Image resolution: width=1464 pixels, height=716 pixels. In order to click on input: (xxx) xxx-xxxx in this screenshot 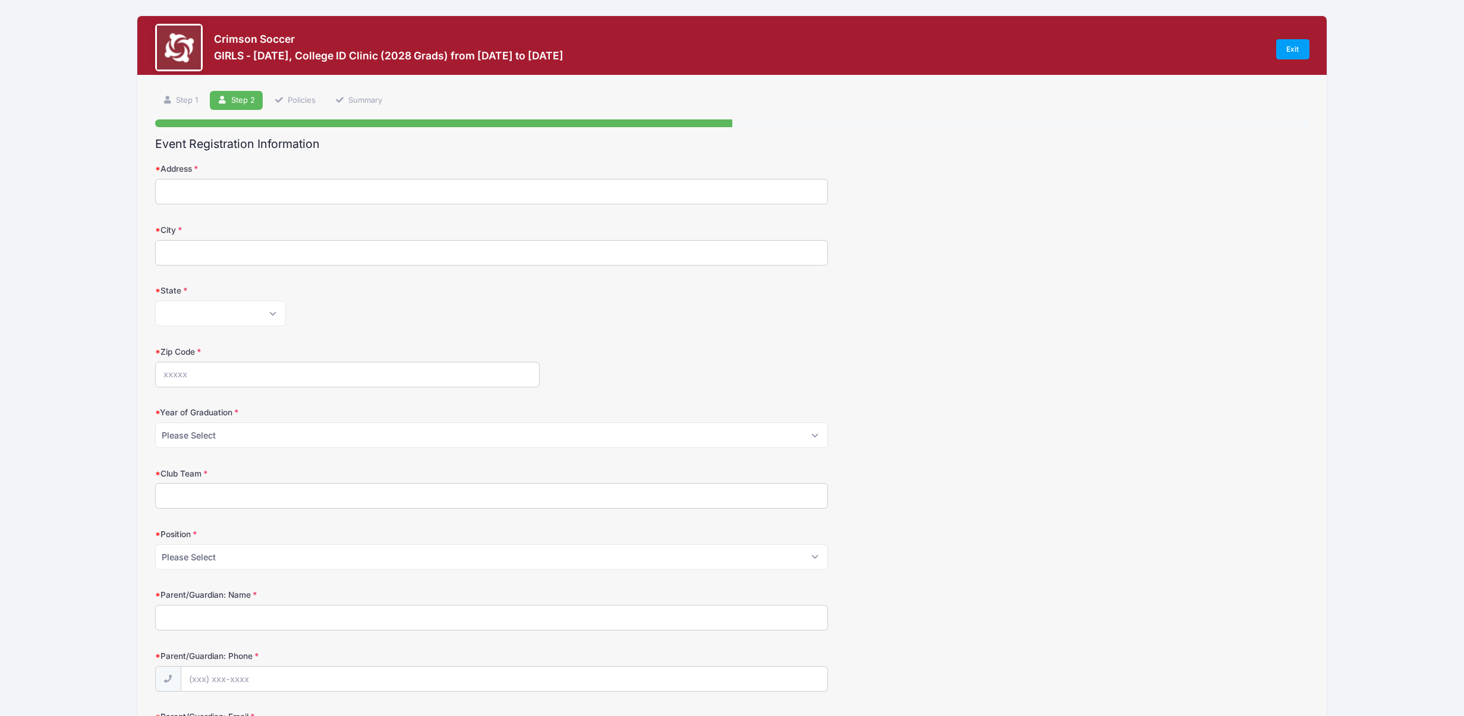, I will do `click(504, 679)`.